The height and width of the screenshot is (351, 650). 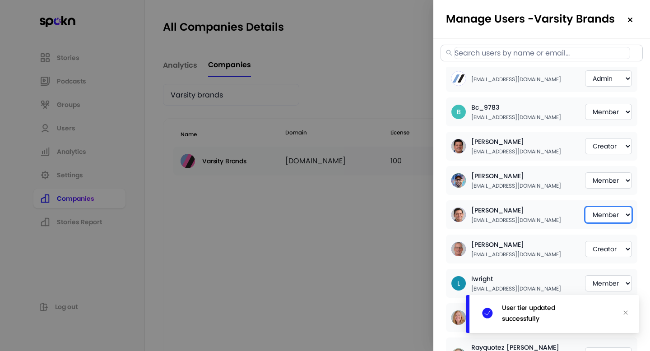 I want to click on img: close, so click(x=630, y=20).